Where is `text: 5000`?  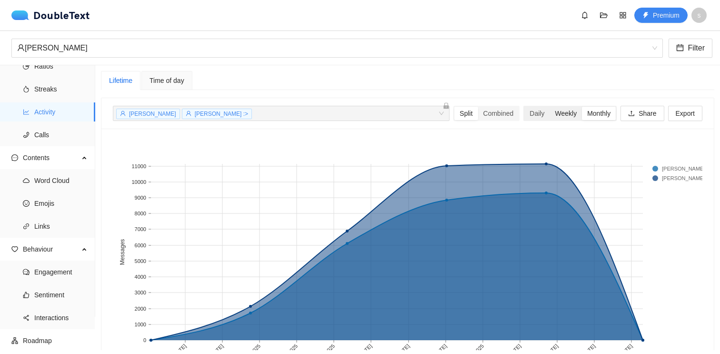
text: 5000 is located at coordinates (140, 261).